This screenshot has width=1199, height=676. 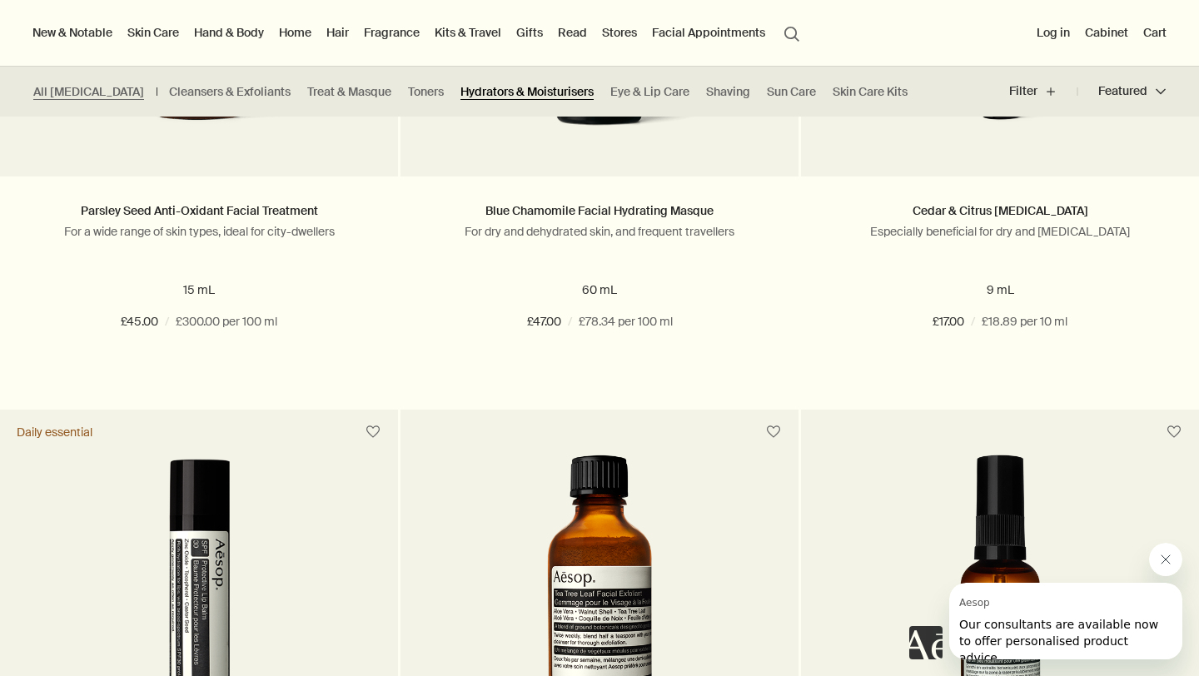 I want to click on button: Open search, so click(x=792, y=32).